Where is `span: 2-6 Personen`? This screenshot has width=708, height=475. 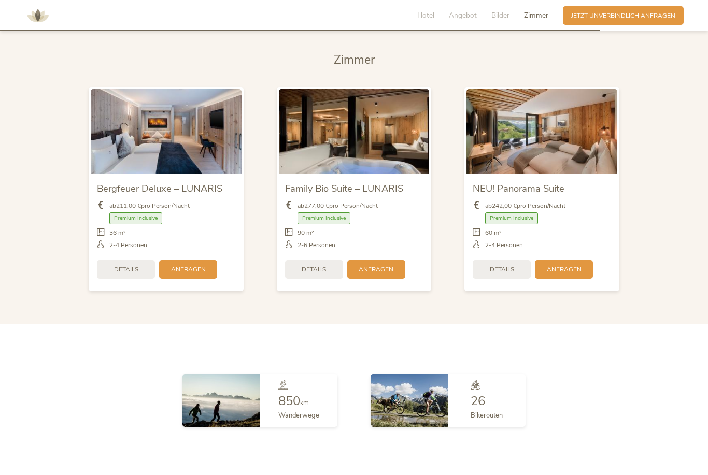 span: 2-6 Personen is located at coordinates (316, 245).